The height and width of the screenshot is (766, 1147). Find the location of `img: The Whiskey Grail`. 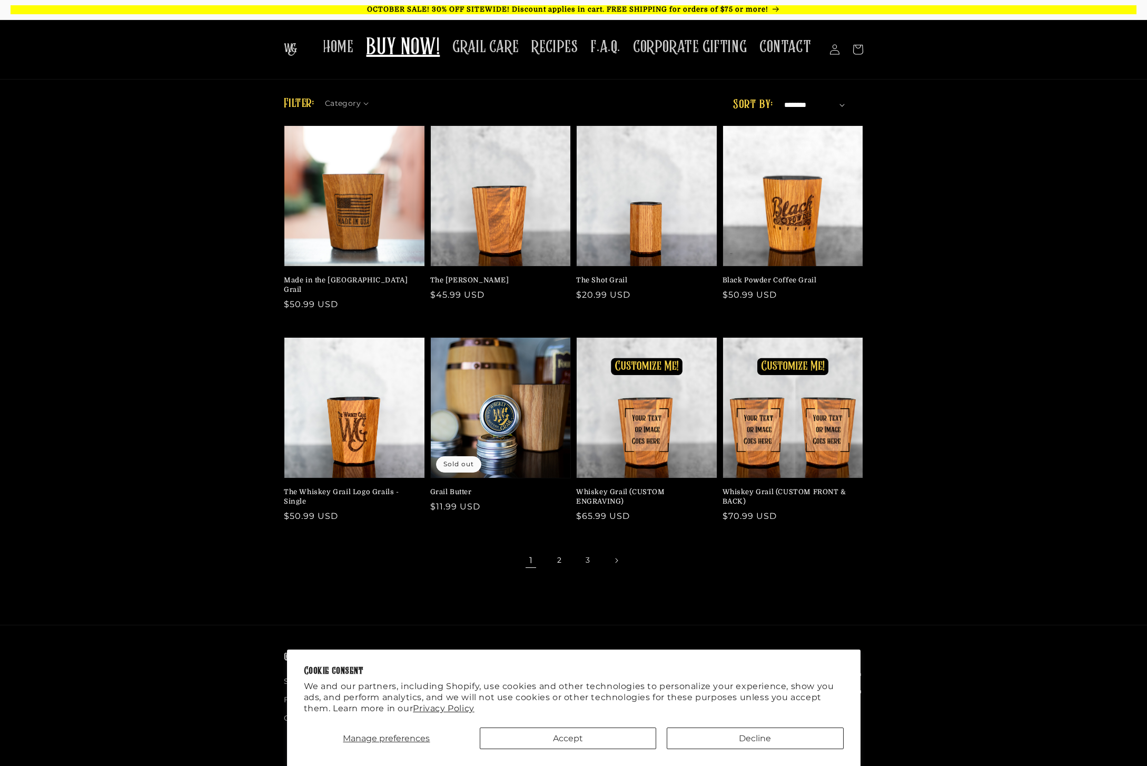

img: The Whiskey Grail is located at coordinates (290, 49).